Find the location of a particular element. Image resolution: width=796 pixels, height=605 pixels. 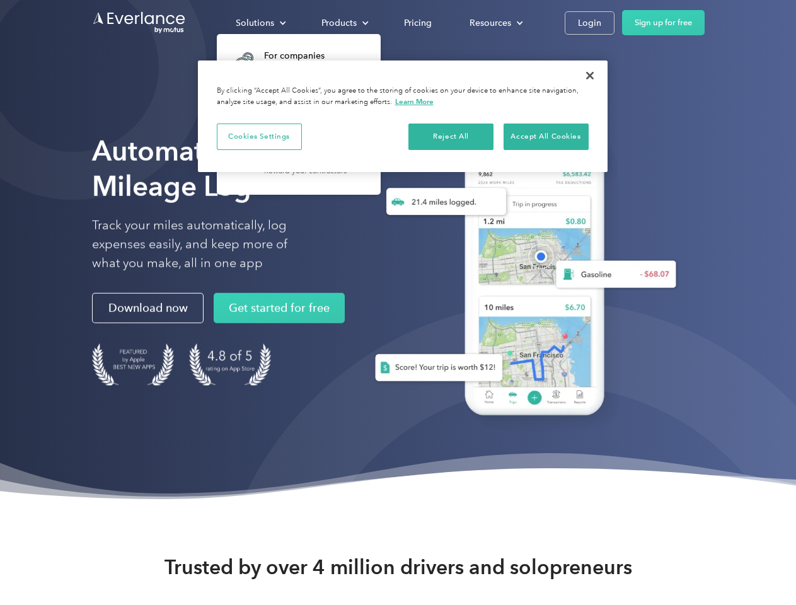

p: Track your miles automatically, log expenses easily, and keep more of what you make, all in one app is located at coordinates (204, 244).